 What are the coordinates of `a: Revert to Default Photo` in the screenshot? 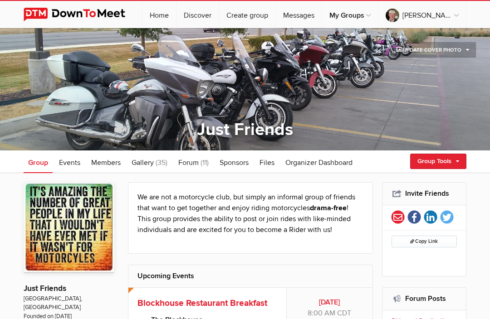 It's located at (413, 94).